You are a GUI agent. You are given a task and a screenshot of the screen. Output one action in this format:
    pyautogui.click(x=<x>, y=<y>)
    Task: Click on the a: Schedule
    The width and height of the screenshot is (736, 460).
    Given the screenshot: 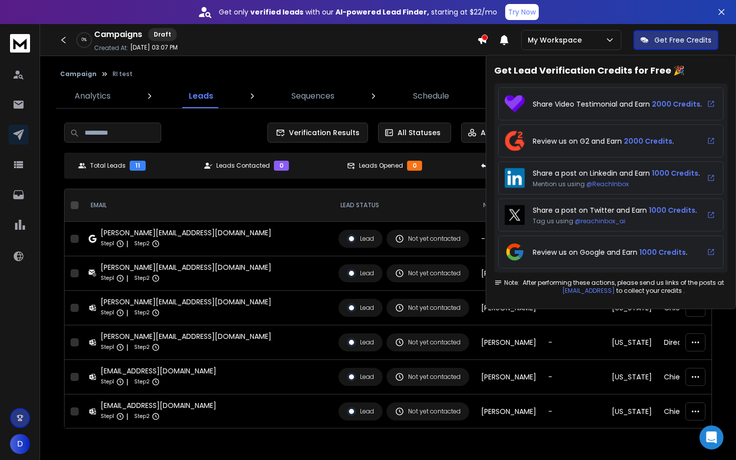 What is the action you would take?
    pyautogui.click(x=431, y=96)
    